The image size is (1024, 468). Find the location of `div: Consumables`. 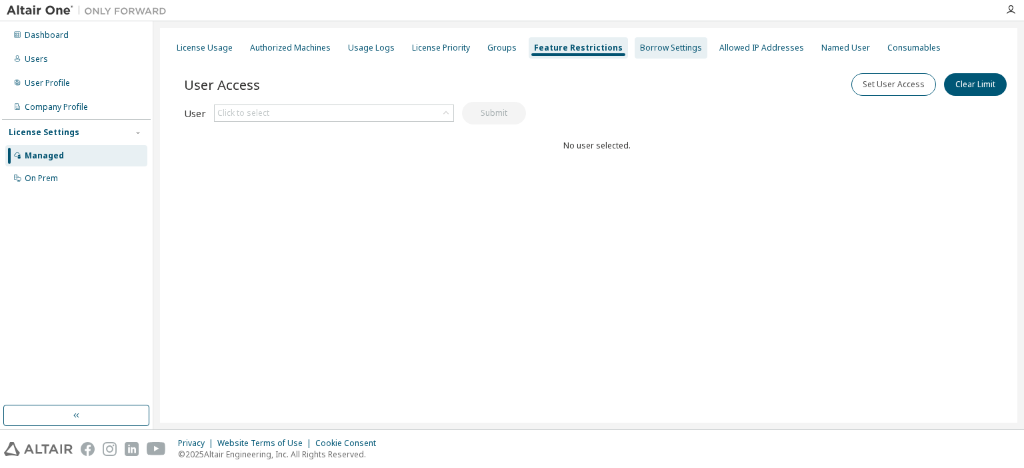

div: Consumables is located at coordinates (914, 48).